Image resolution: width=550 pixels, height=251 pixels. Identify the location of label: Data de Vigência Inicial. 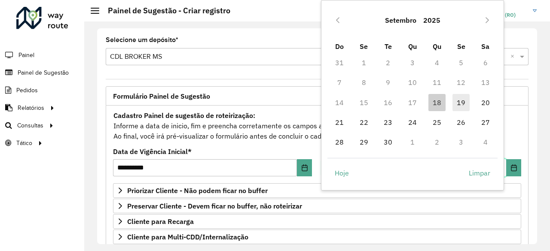
(152, 152).